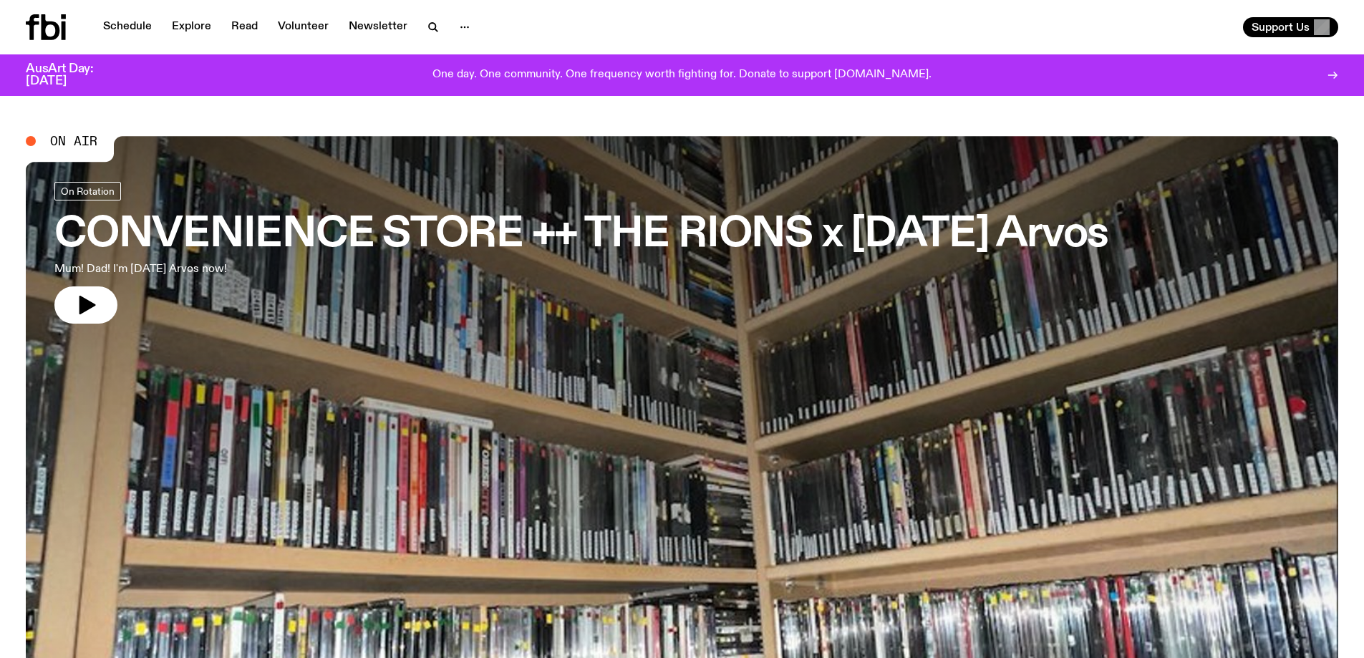 Image resolution: width=1364 pixels, height=658 pixels. I want to click on span: On Air, so click(74, 141).